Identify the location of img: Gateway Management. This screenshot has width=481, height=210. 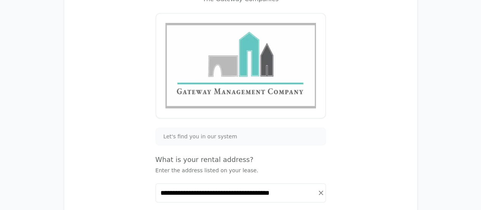
(241, 65).